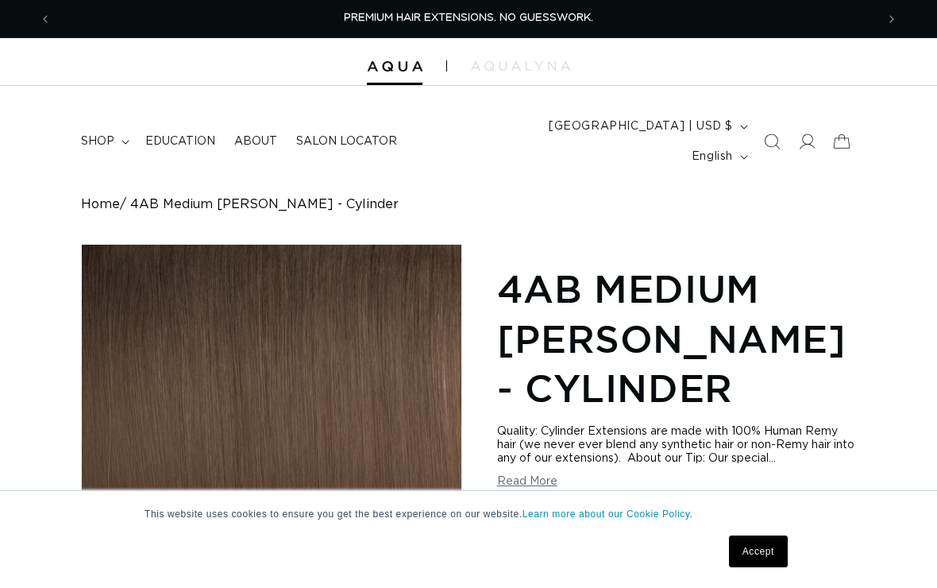 The width and height of the screenshot is (937, 588). Describe the element at coordinates (469, 514) in the screenshot. I see `p: This website uses cookies to ensure you get the best experience on our website.` at that location.